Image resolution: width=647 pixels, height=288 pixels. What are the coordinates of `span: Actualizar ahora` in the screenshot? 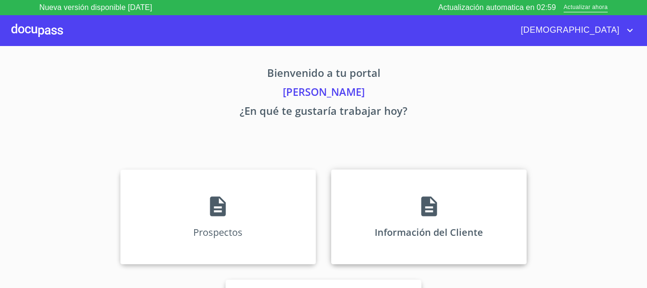 It's located at (586, 8).